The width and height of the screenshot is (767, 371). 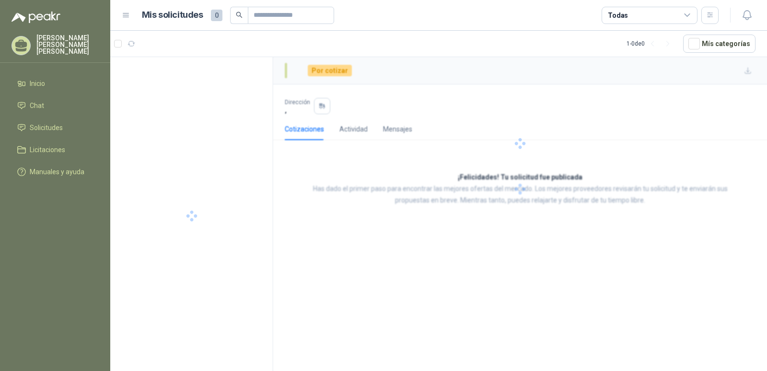 What do you see at coordinates (57, 172) in the screenshot?
I see `span: Manuales y ayuda` at bounding box center [57, 172].